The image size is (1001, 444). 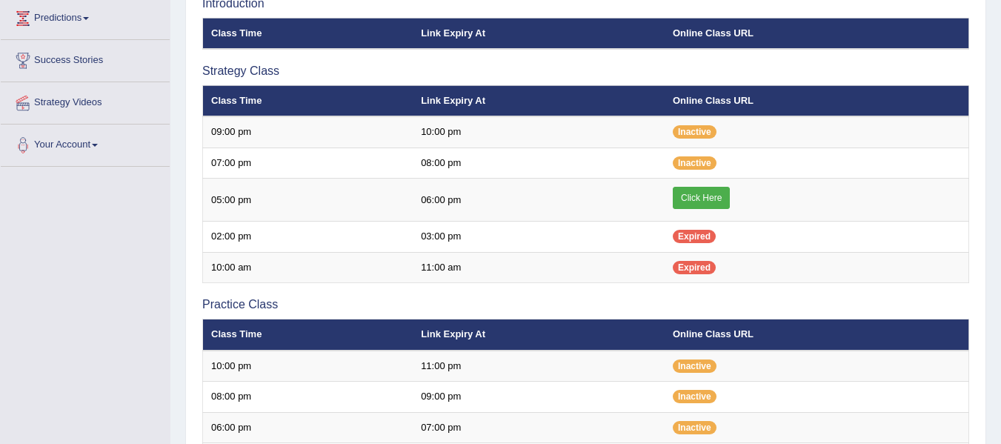 I want to click on a: Strategy Videos, so click(x=85, y=101).